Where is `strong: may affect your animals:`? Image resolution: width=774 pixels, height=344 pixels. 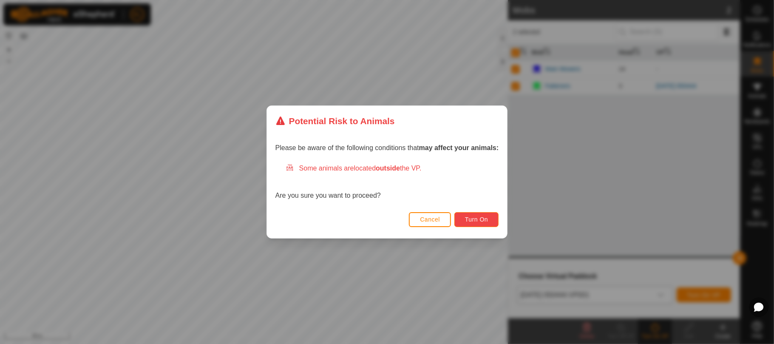 strong: may affect your animals: is located at coordinates (459, 147).